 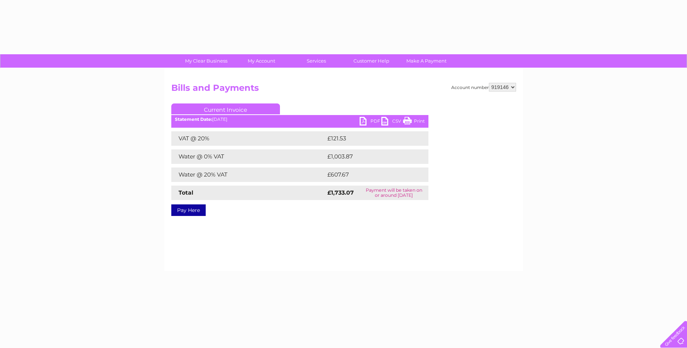 What do you see at coordinates (343, 90) in the screenshot?
I see `h2: Bills and Payments` at bounding box center [343, 90].